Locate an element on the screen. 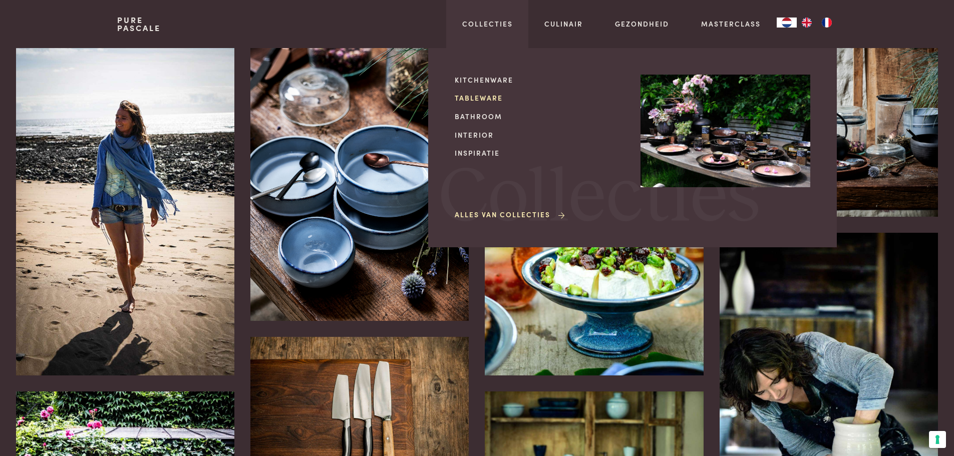 The image size is (954, 456). a: Gezondheid is located at coordinates (642, 24).